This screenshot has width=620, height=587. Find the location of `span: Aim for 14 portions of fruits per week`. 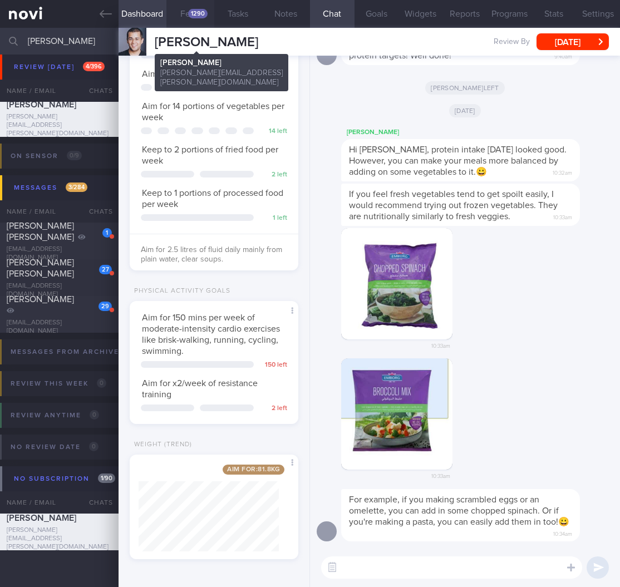

span: Aim for 14 portions of fruits per week is located at coordinates (213, 74).